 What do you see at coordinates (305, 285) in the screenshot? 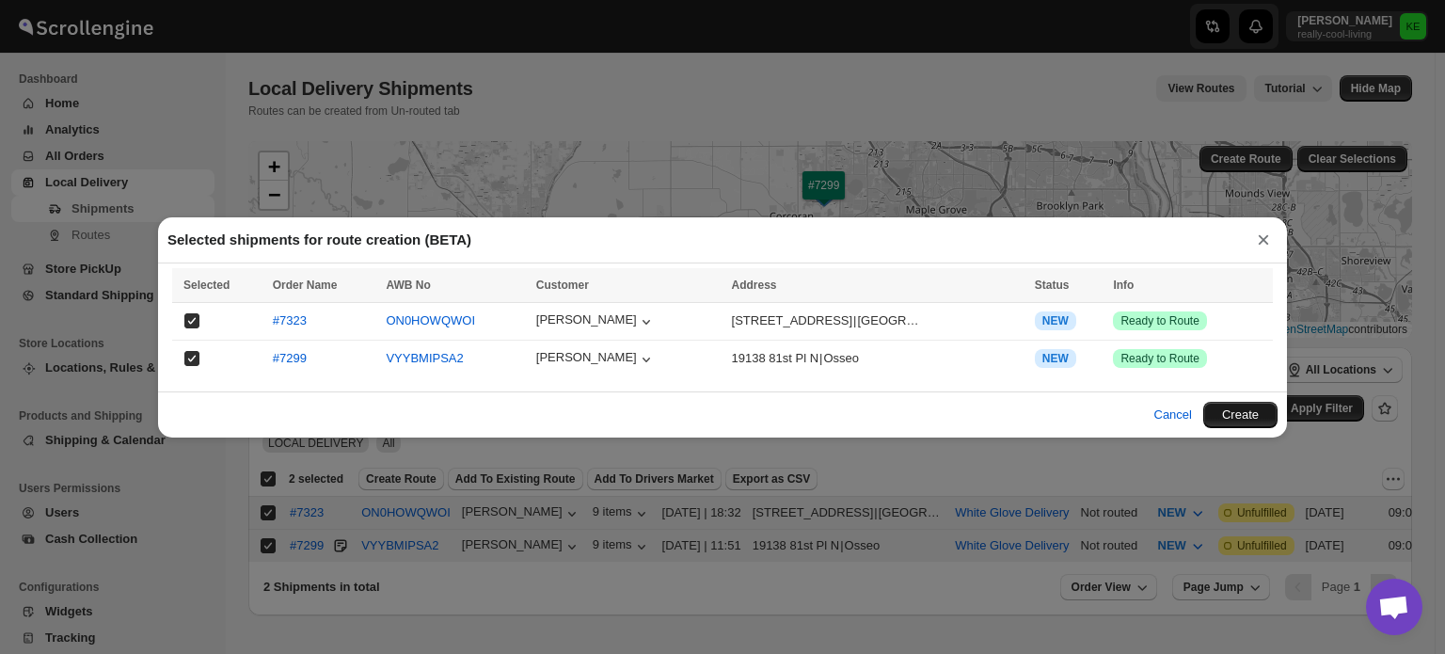
I see `span: Order Name` at bounding box center [305, 285].